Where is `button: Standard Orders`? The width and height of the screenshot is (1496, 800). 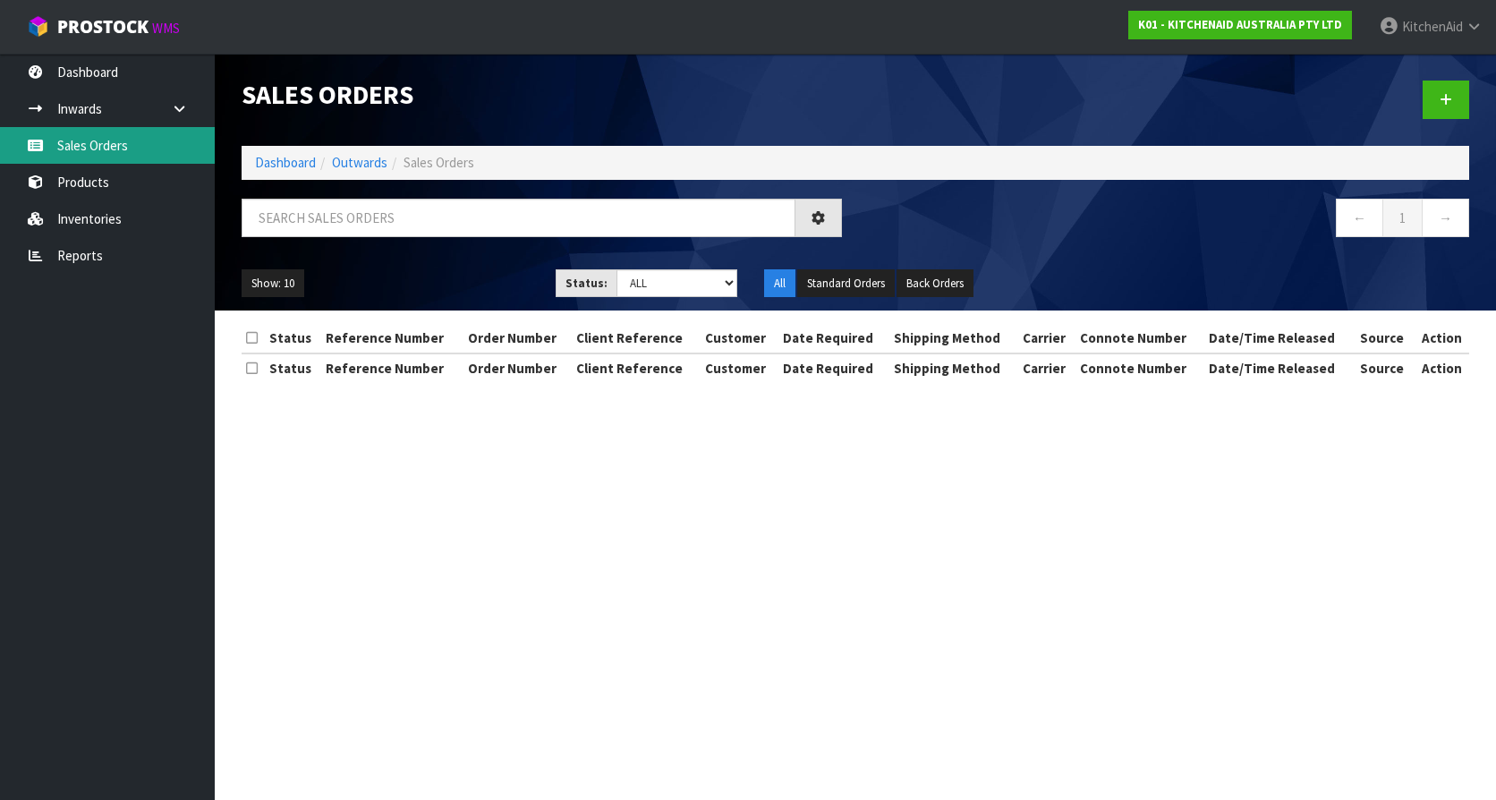 button: Standard Orders is located at coordinates (845, 284).